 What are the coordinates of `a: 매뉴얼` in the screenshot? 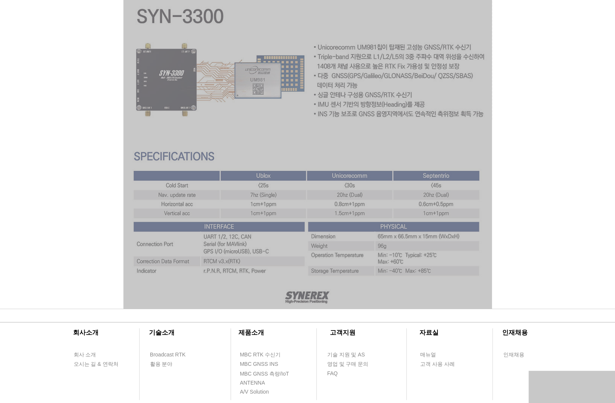 It's located at (441, 355).